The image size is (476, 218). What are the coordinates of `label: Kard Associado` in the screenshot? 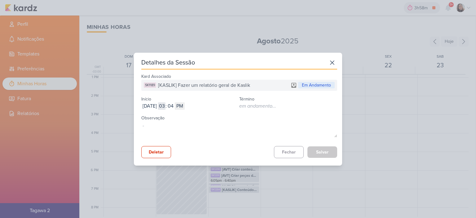 It's located at (156, 76).